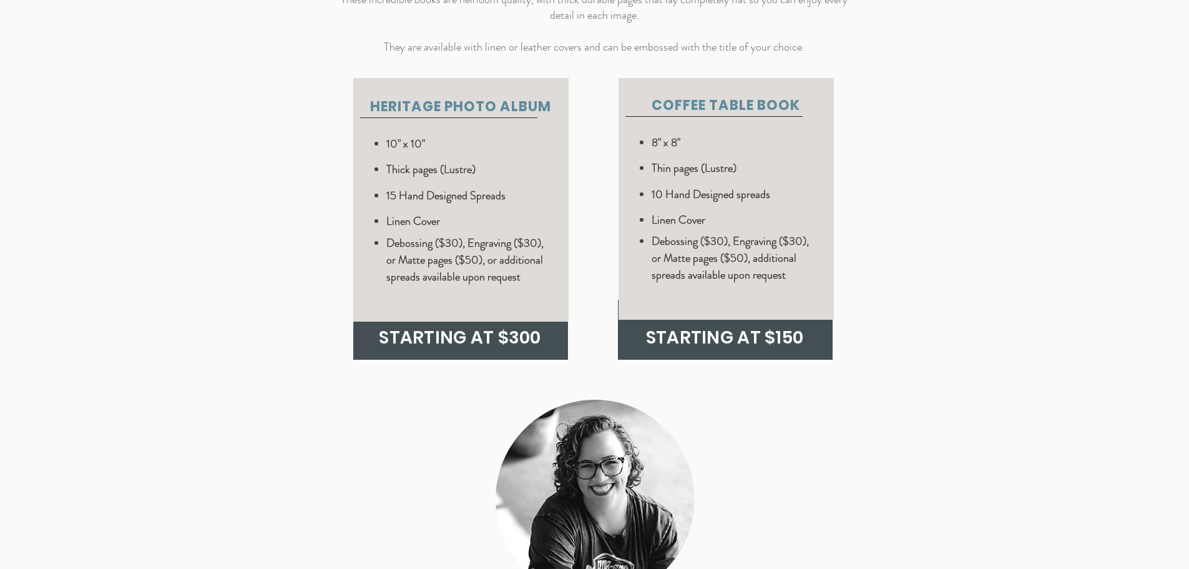 The image size is (1189, 569). Describe the element at coordinates (446, 195) in the screenshot. I see `span: 15 Hand Designed Spreads` at that location.